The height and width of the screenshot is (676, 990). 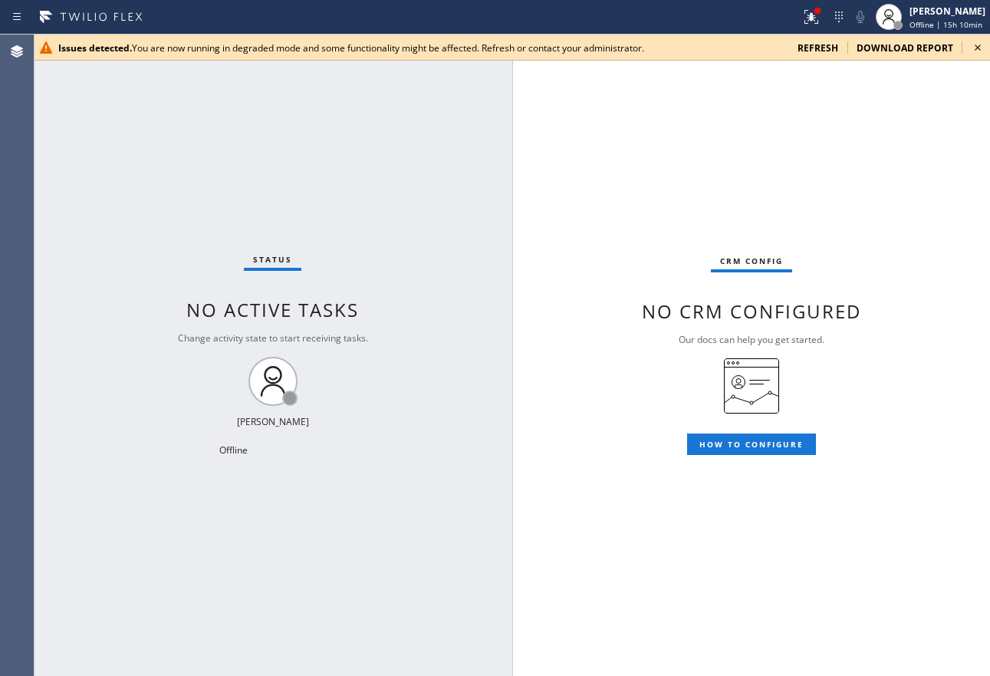 What do you see at coordinates (95, 48) in the screenshot?
I see `b: Issues detected.` at bounding box center [95, 48].